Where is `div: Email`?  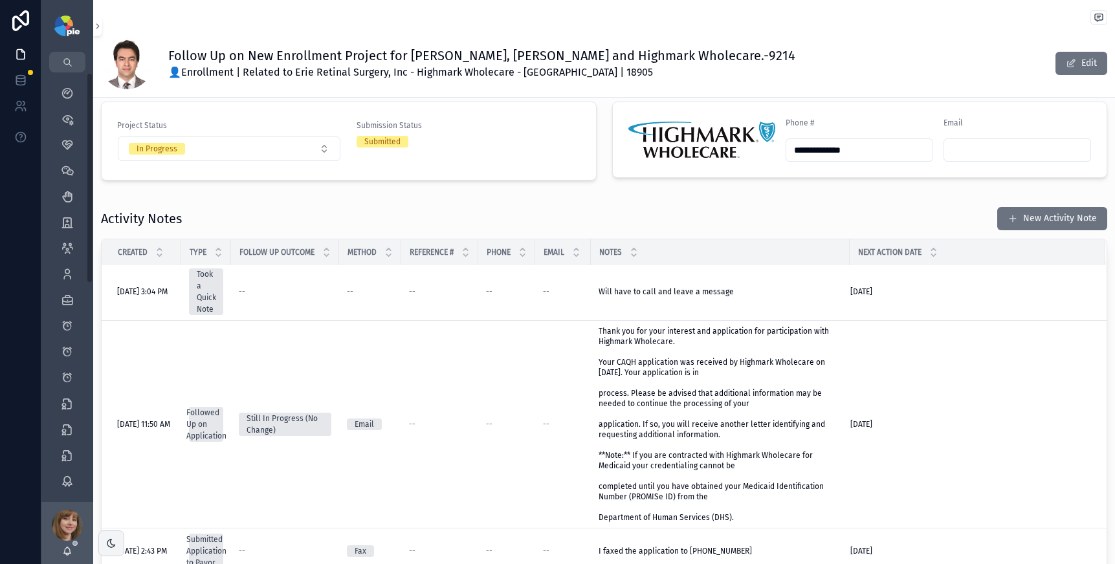 div: Email is located at coordinates (364, 424).